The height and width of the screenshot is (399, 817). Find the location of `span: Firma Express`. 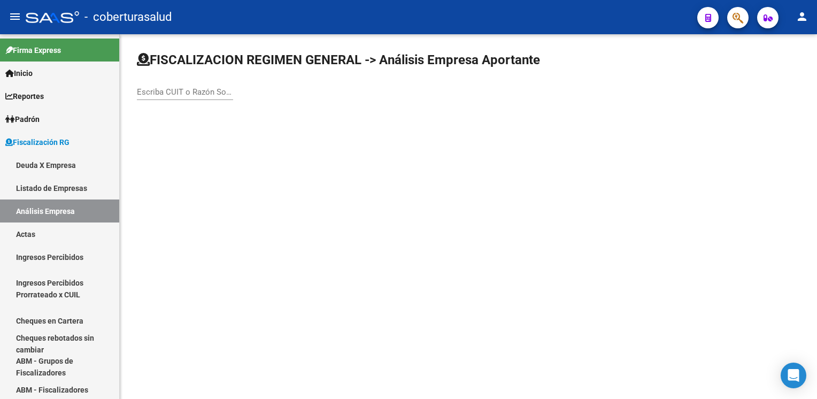

span: Firma Express is located at coordinates (33, 50).